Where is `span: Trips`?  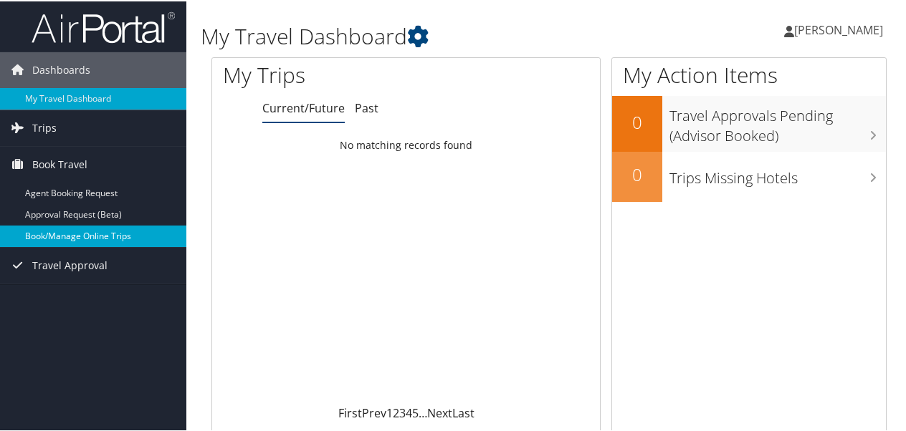 span: Trips is located at coordinates (44, 127).